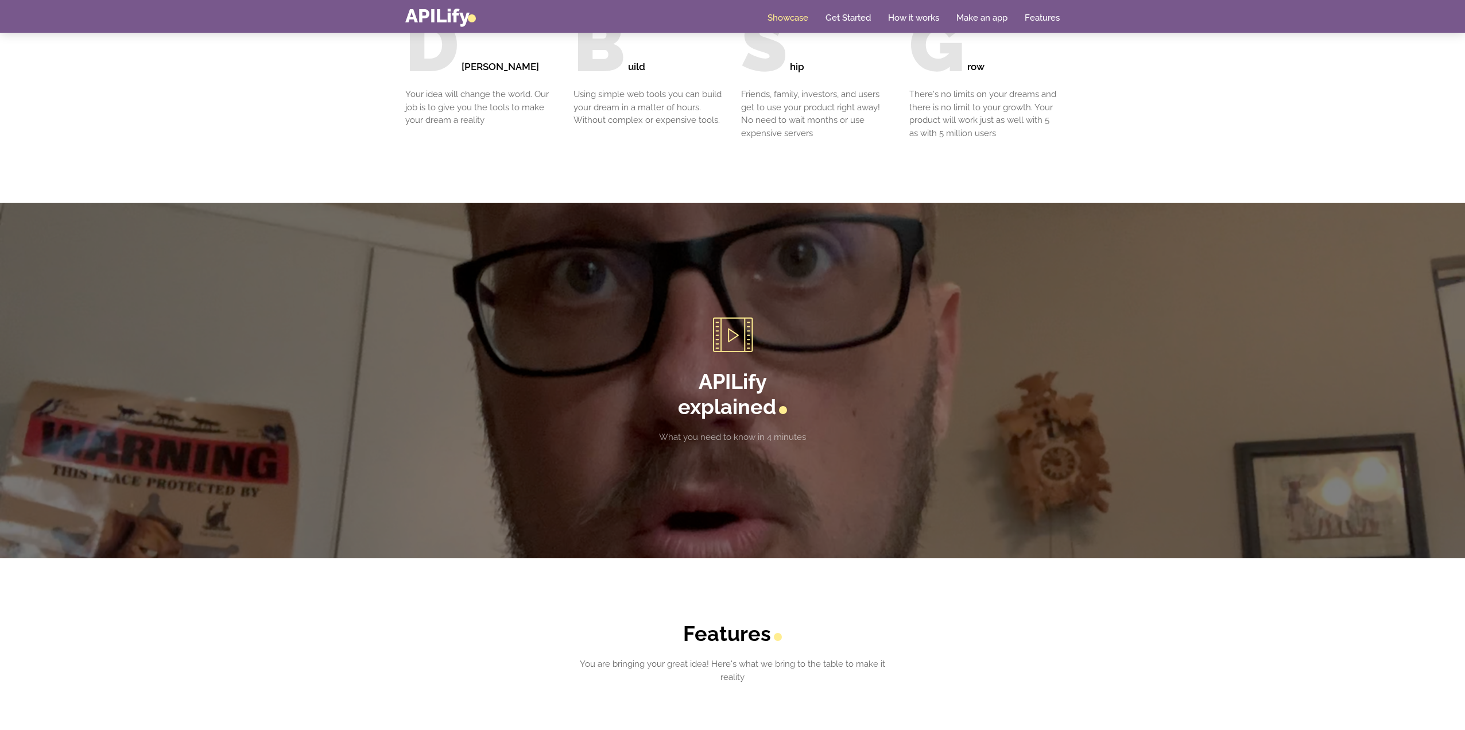 This screenshot has width=1465, height=730. Describe the element at coordinates (788, 18) in the screenshot. I see `a: Showcase` at that location.